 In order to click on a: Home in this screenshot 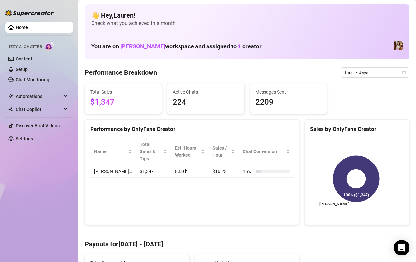, I will do `click(22, 27)`.